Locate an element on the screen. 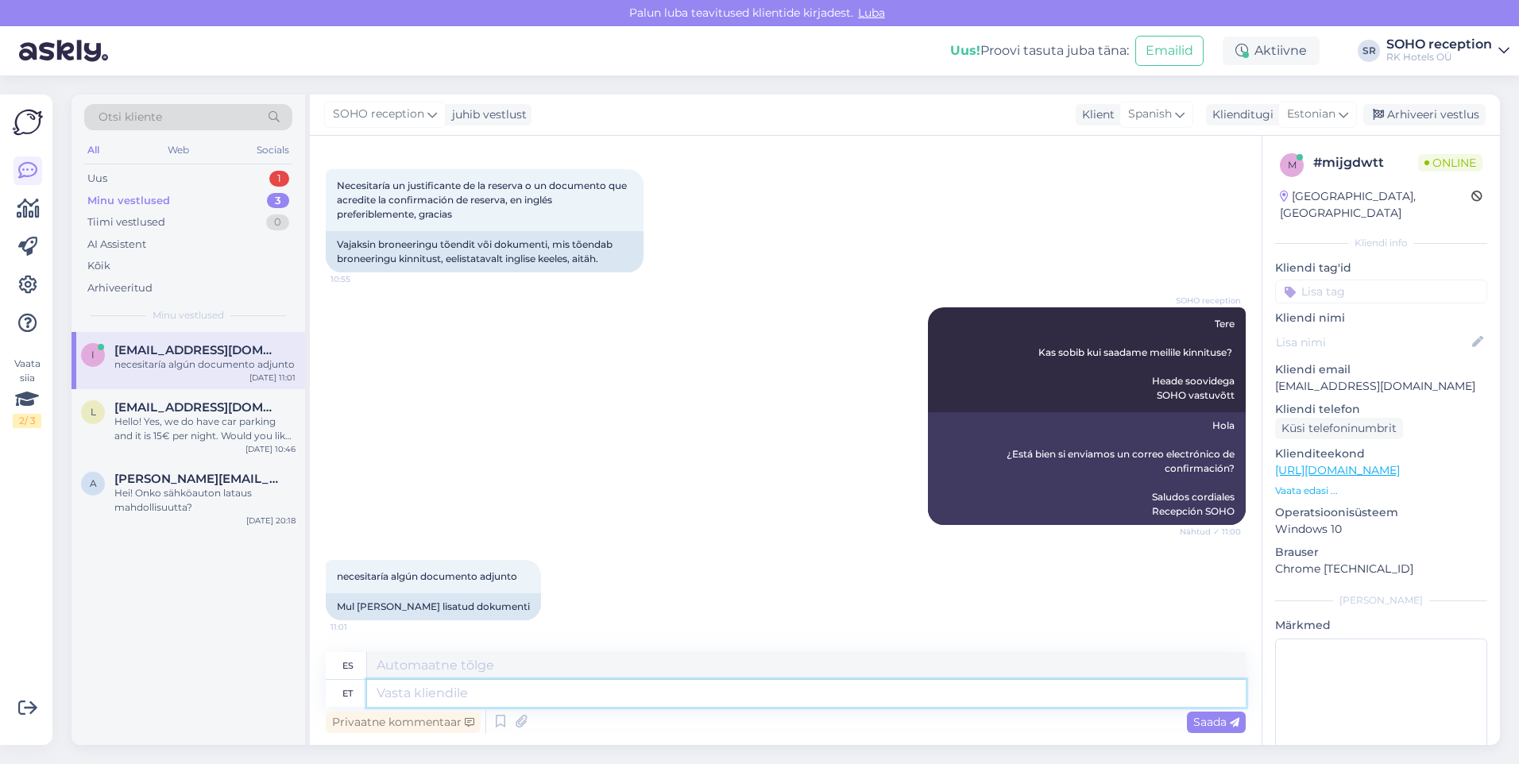  div: RK Hotels OÜ is located at coordinates (1439, 57).